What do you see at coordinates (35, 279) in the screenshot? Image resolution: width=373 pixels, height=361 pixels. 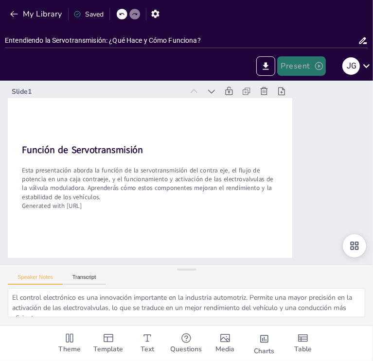 I see `button: Speaker Notes` at bounding box center [35, 279].